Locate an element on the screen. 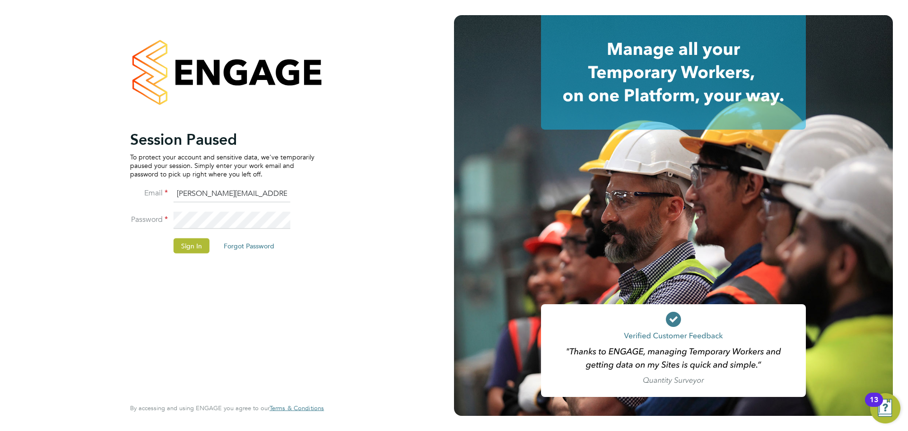 This screenshot has height=431, width=908. h2: Session Paused is located at coordinates (222, 139).